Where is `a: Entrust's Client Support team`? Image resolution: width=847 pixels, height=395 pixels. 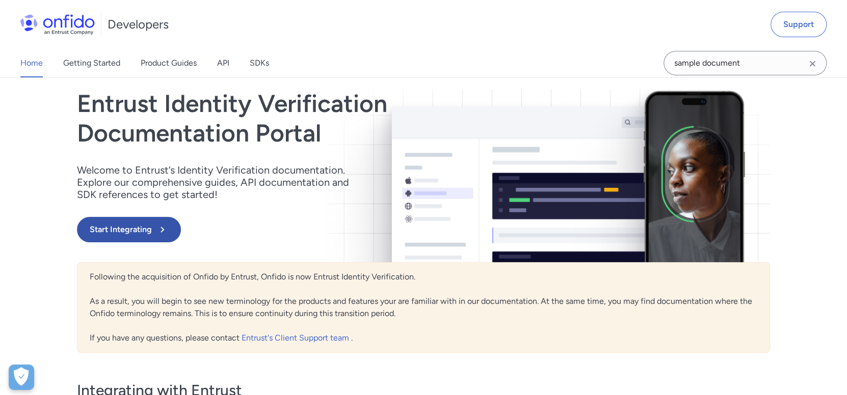
a: Entrust's Client Support team is located at coordinates (296, 338).